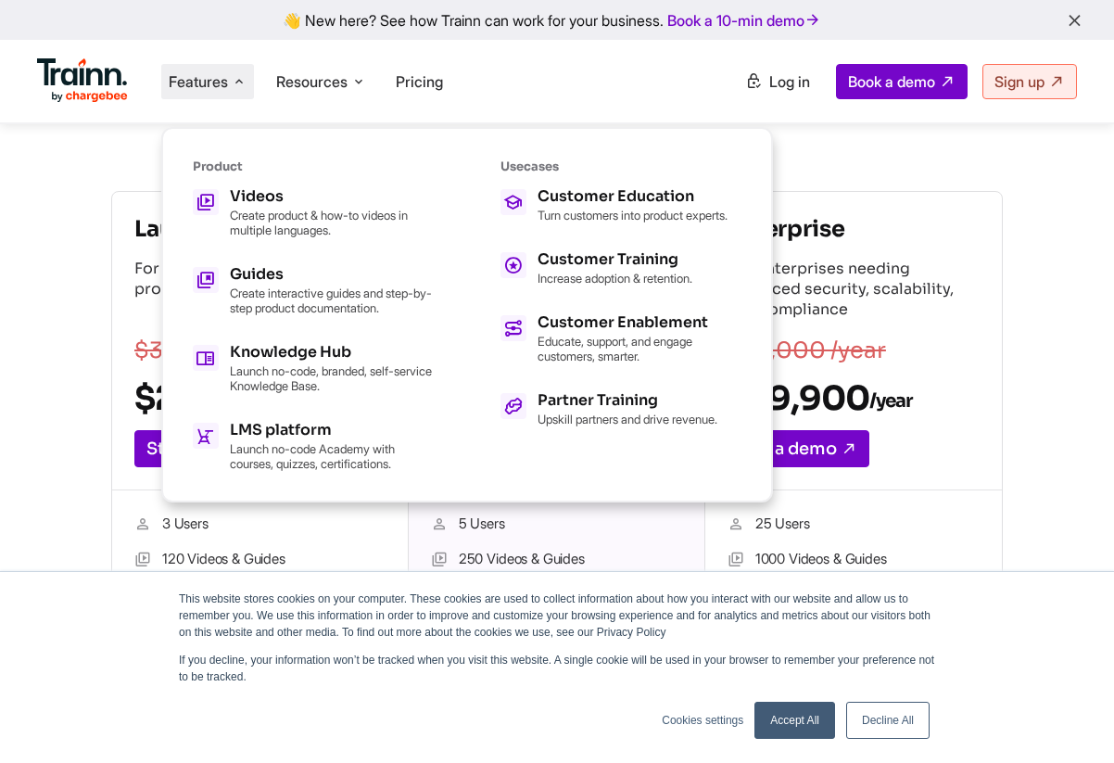 The width and height of the screenshot is (1114, 763). Describe the element at coordinates (260, 229) in the screenshot. I see `h4: Launch` at that location.